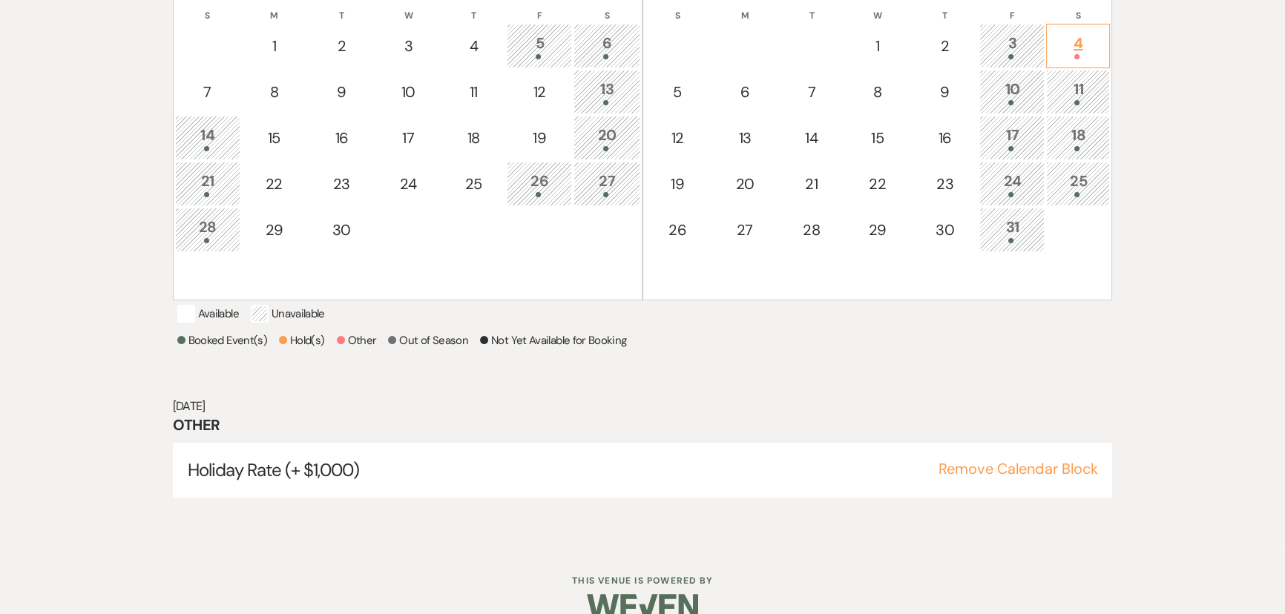 This screenshot has height=614, width=1285. What do you see at coordinates (208, 314) in the screenshot?
I see `p: Available` at bounding box center [208, 314].